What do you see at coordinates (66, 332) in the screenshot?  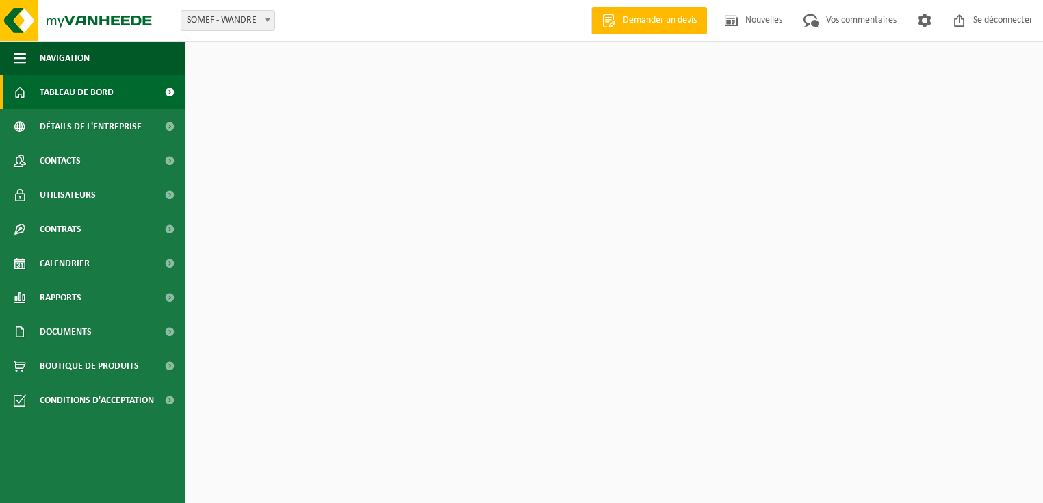 I see `font: Documents` at bounding box center [66, 332].